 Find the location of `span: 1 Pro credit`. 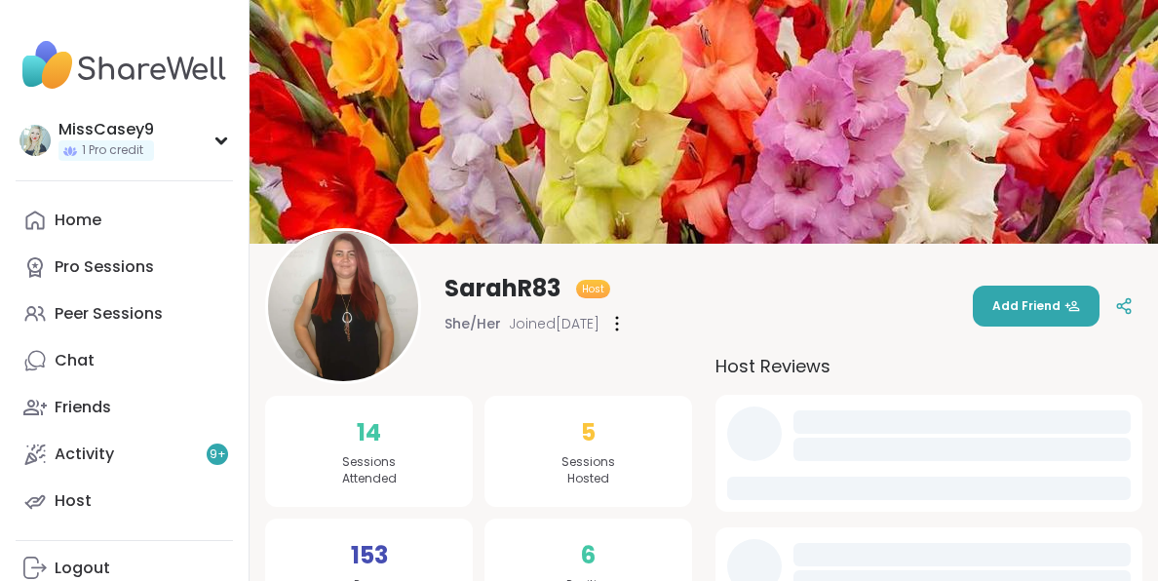

span: 1 Pro credit is located at coordinates (112, 150).